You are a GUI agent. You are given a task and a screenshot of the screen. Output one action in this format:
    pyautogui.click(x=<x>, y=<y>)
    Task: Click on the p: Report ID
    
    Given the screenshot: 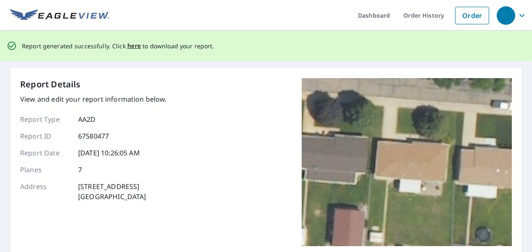 What is the action you would take?
    pyautogui.click(x=45, y=136)
    